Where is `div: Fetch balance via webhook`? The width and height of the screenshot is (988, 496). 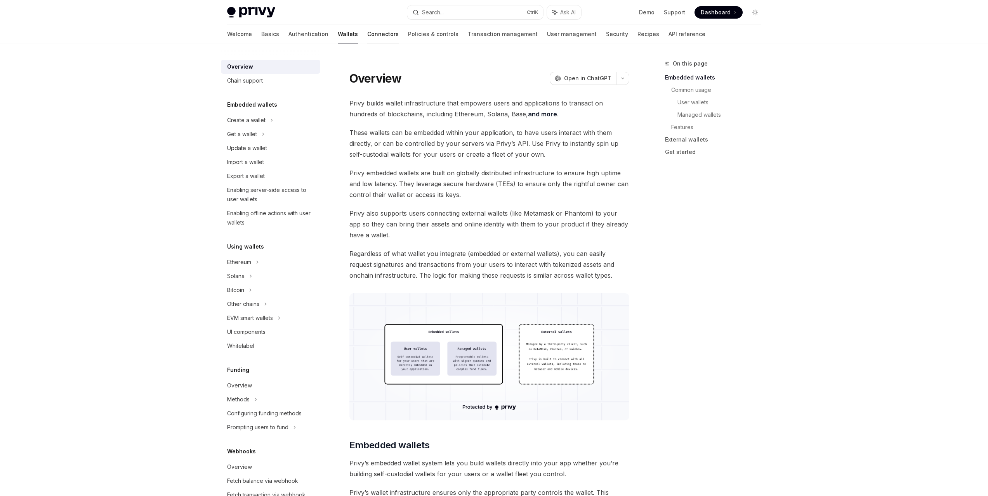
div: Fetch balance via webhook is located at coordinates (262, 481).